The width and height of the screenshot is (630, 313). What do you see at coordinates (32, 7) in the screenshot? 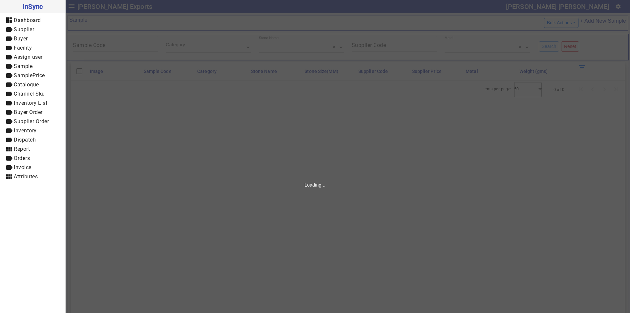
I see `span: InSync` at bounding box center [32, 7].